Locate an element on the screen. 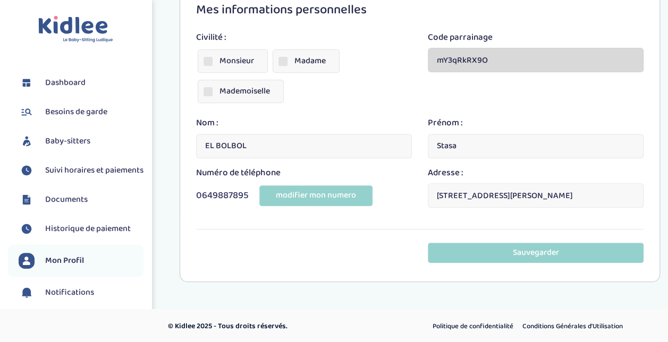 This screenshot has width=668, height=342. label: Madame is located at coordinates (306, 61).